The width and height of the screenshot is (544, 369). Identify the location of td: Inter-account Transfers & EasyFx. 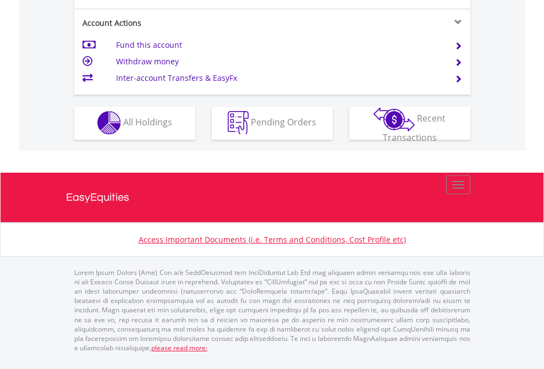
(278, 78).